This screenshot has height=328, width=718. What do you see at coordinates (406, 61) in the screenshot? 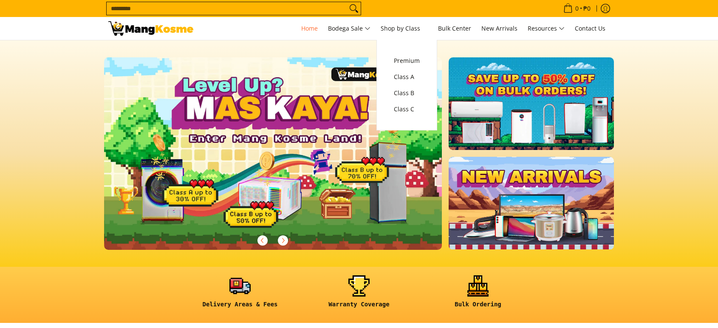
I see `span: Premium` at bounding box center [406, 61].